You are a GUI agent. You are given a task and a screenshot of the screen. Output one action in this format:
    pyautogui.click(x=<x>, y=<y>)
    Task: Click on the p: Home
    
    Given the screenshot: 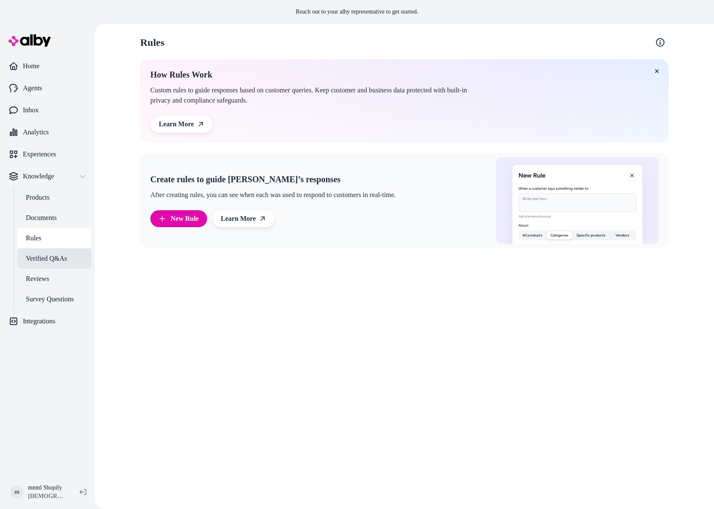 What is the action you would take?
    pyautogui.click(x=31, y=66)
    